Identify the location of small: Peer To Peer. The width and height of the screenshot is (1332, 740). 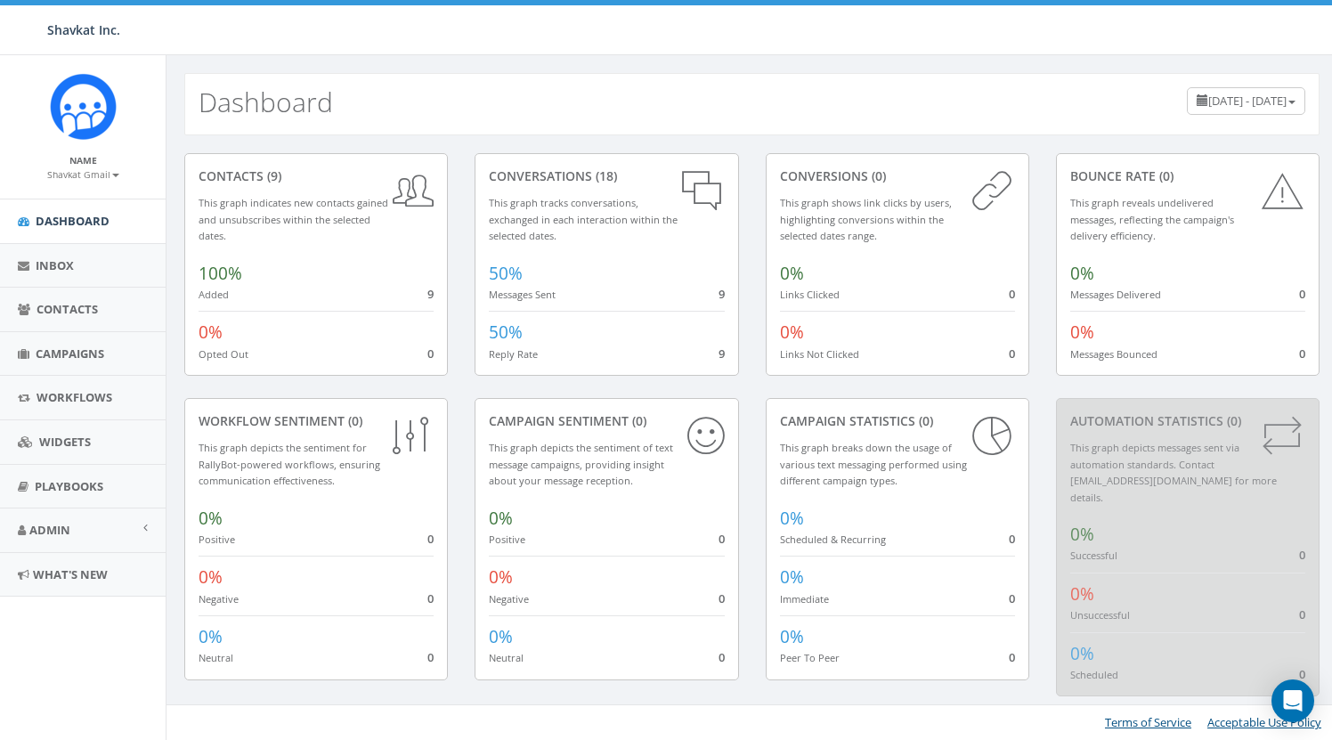
(809, 657).